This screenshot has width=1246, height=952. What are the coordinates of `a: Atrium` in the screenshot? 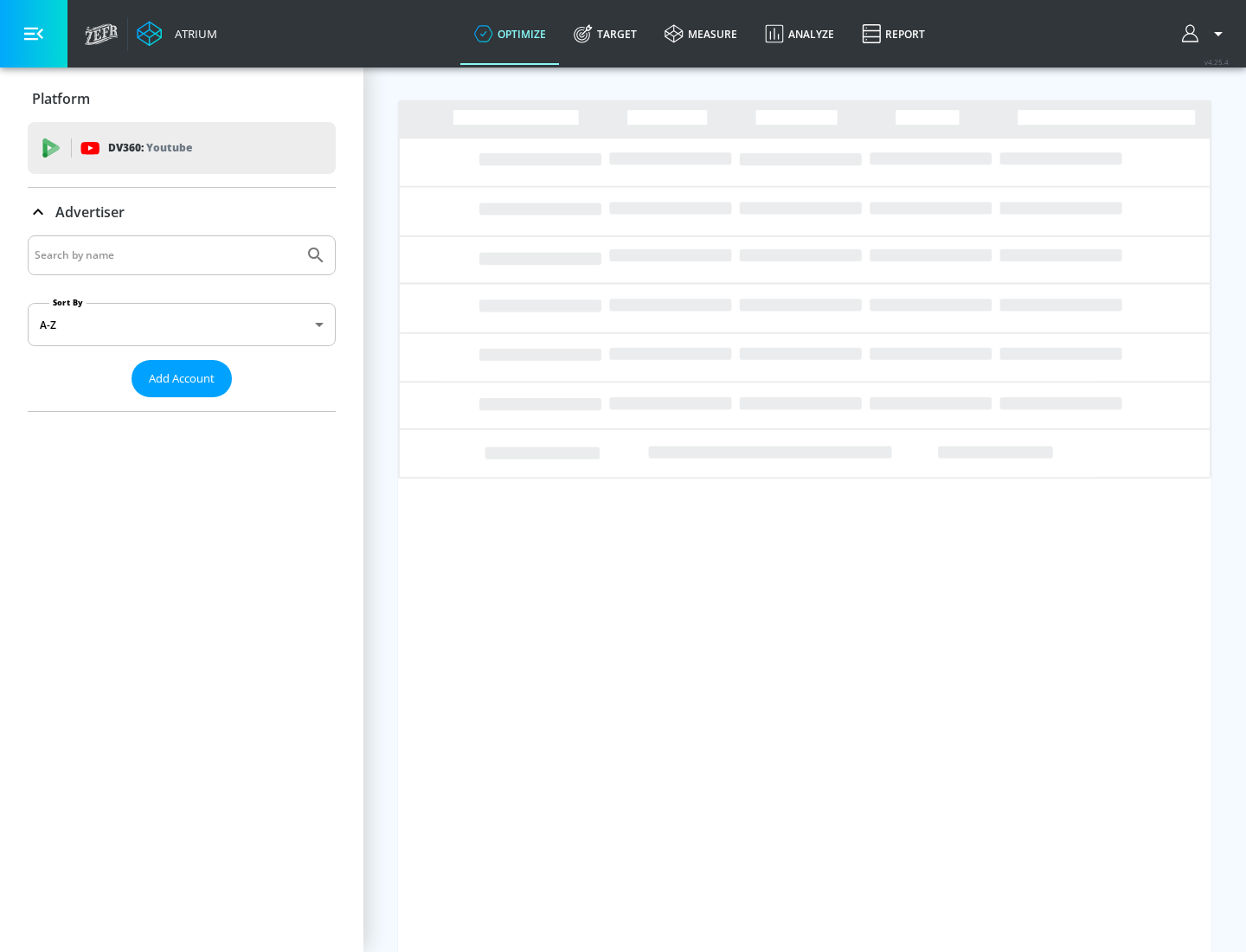 It's located at (177, 34).